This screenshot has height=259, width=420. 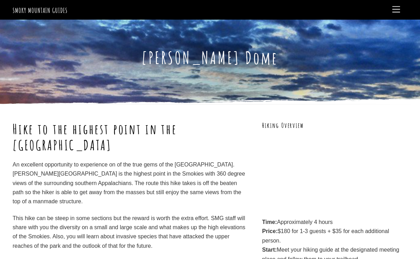 What do you see at coordinates (40, 10) in the screenshot?
I see `a: Smoky Mountain Guides` at bounding box center [40, 10].